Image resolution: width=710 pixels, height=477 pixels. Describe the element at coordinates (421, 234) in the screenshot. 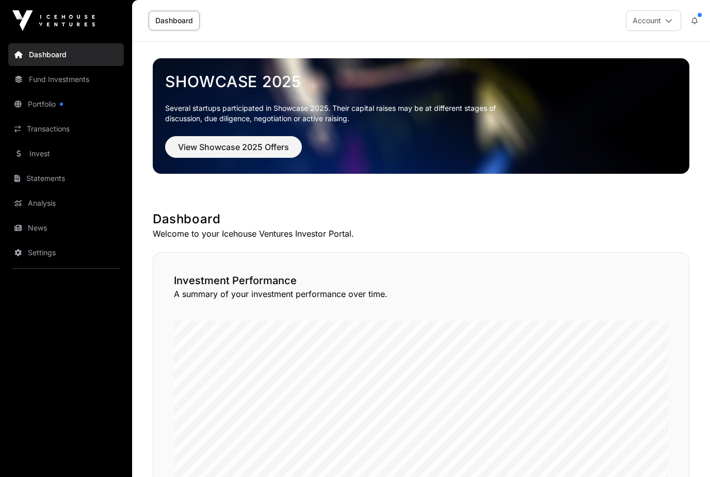

I see `p: Welcome to your Icehouse Ventures Investor Portal.` at that location.